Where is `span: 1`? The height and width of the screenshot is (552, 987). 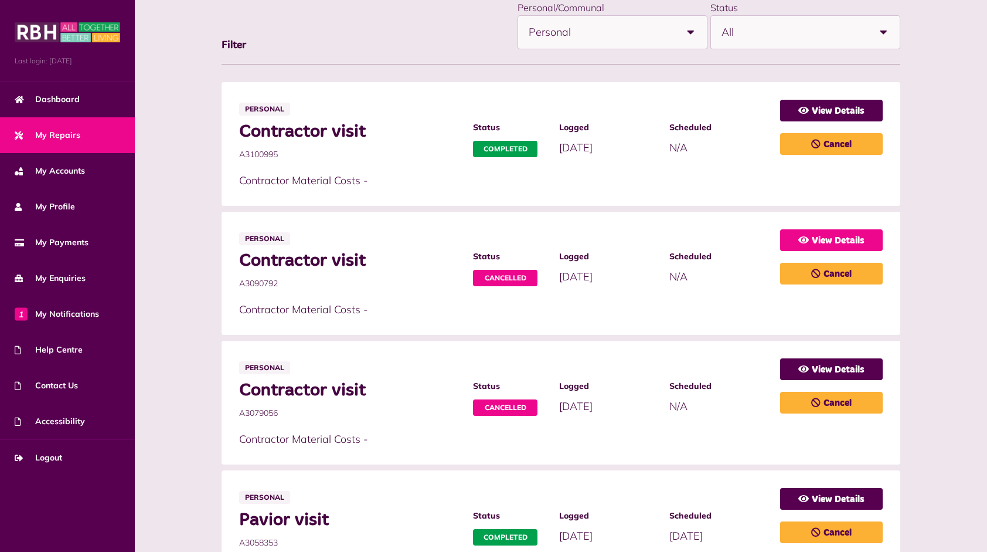
span: 1 is located at coordinates (21, 314).